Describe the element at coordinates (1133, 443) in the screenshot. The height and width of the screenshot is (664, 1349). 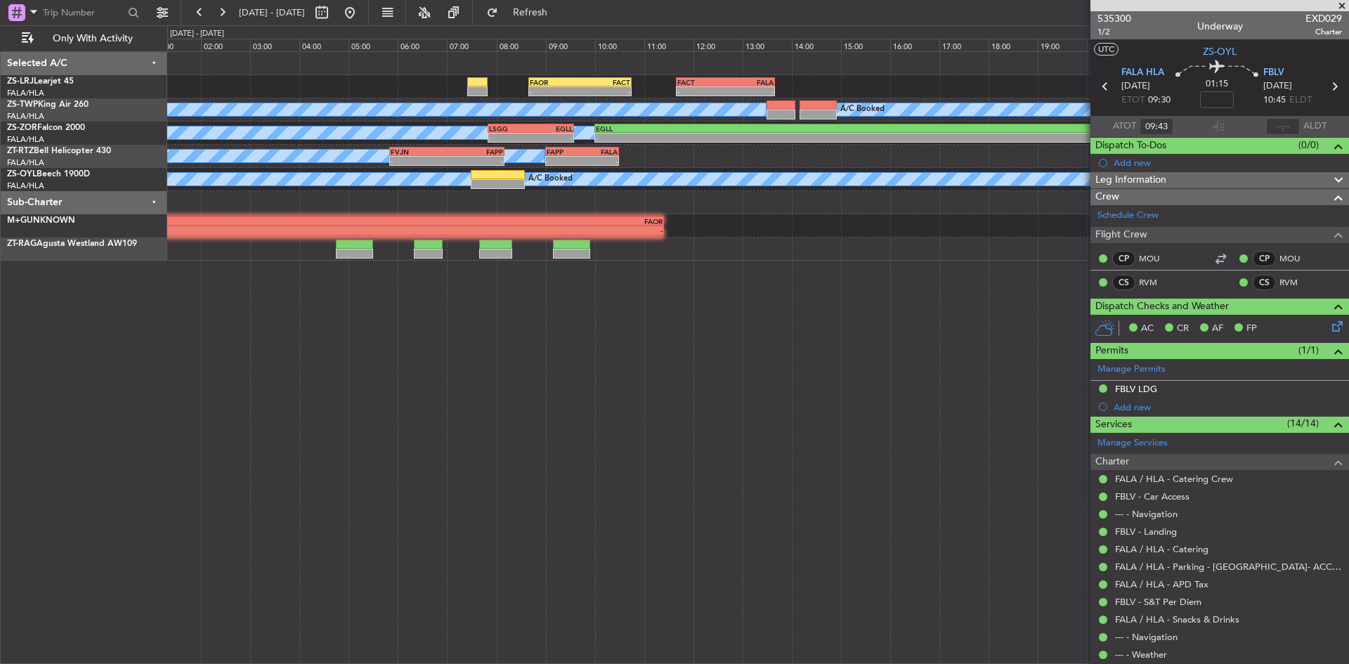
I see `a: Manage Services` at that location.